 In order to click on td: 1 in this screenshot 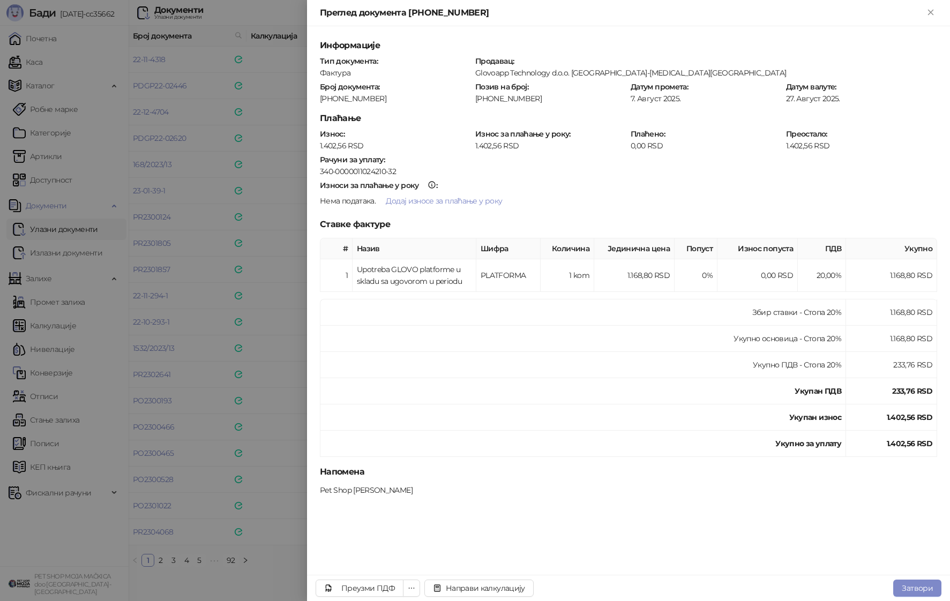, I will do `click(337, 276)`.